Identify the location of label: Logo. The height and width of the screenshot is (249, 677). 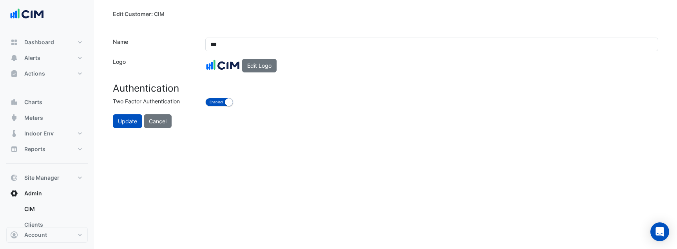
(154, 65).